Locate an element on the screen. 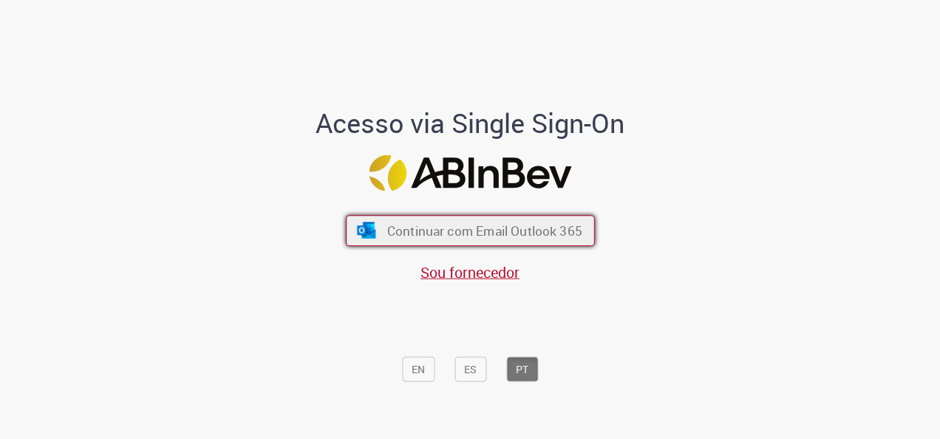 This screenshot has height=439, width=940. button: EN is located at coordinates (418, 369).